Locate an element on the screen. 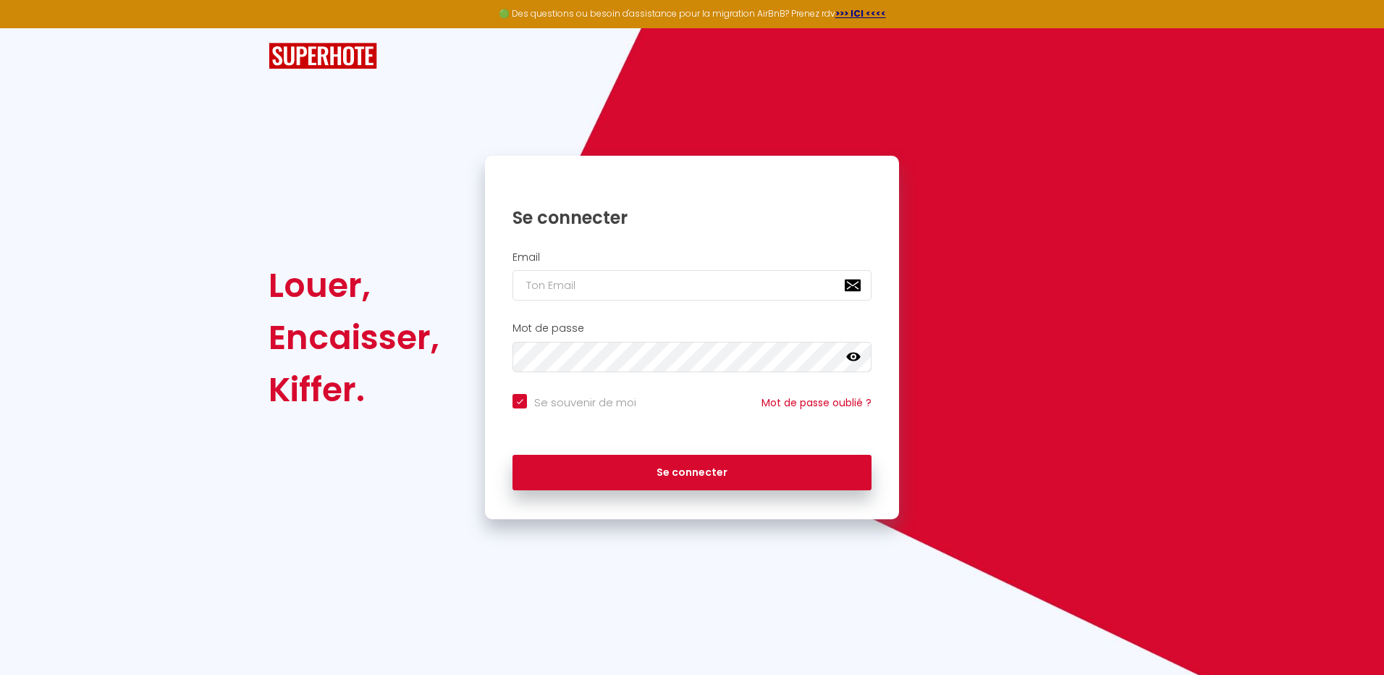  input: Ton Email is located at coordinates (692, 285).